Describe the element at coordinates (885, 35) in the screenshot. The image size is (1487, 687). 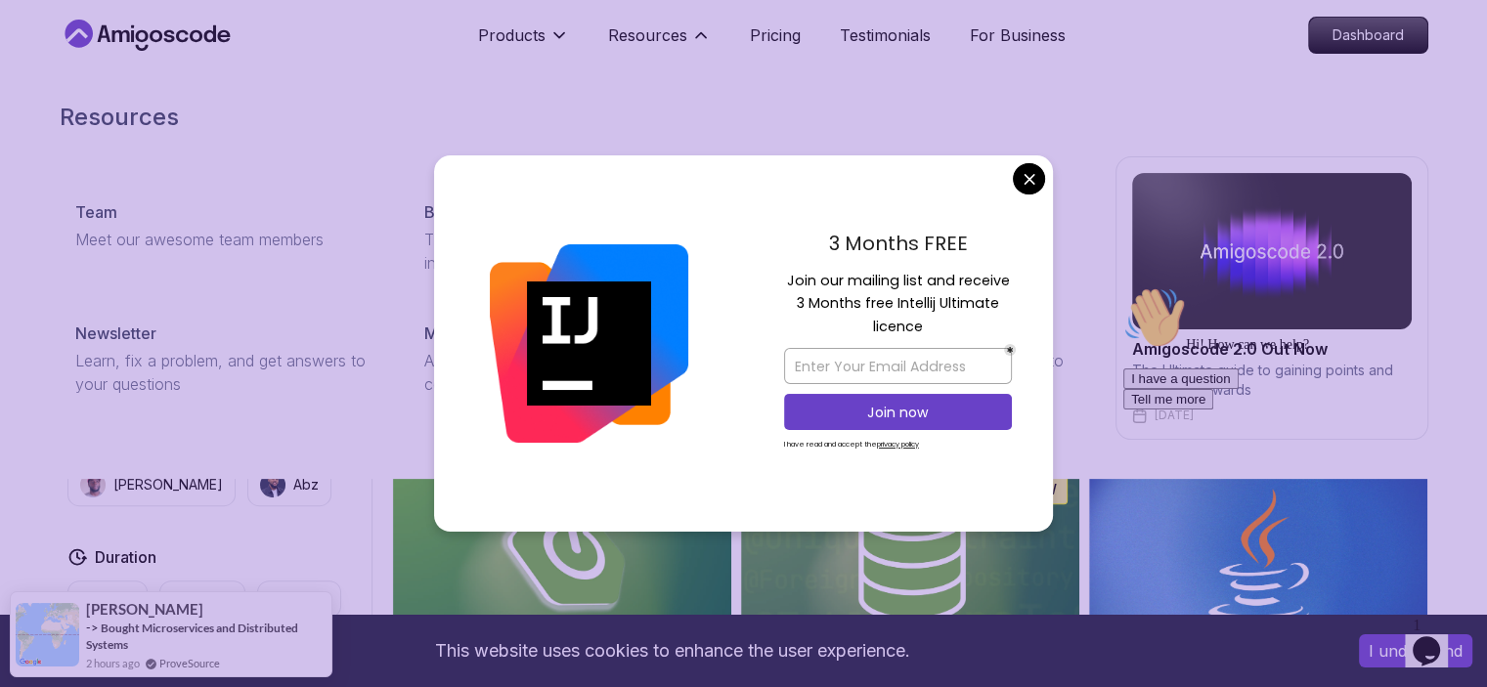
I see `p: Testimonials` at that location.